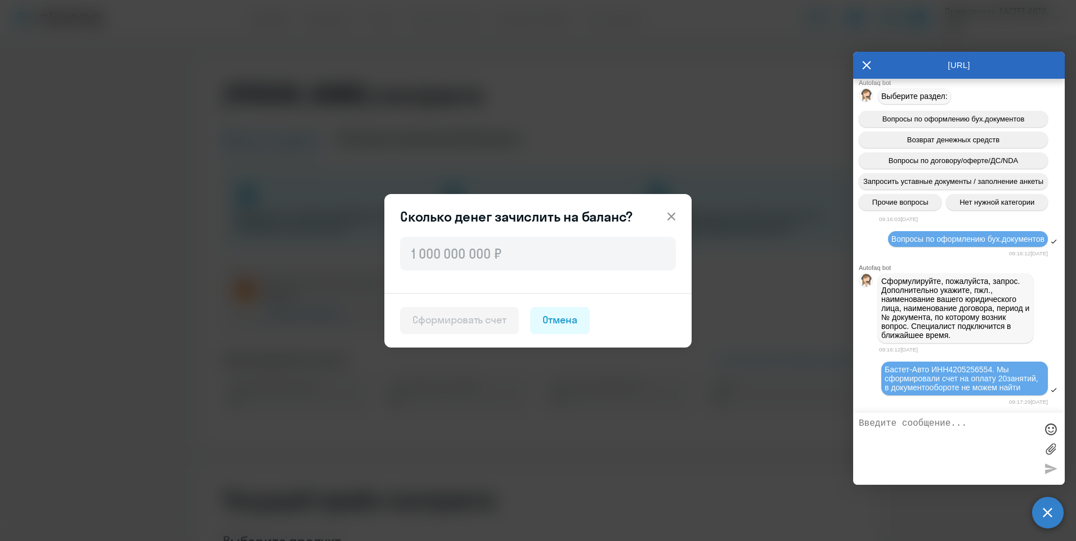 Image resolution: width=1076 pixels, height=541 pixels. What do you see at coordinates (954, 181) in the screenshot?
I see `span: Запросить уставные документы / заполнение анкеты` at bounding box center [954, 181].